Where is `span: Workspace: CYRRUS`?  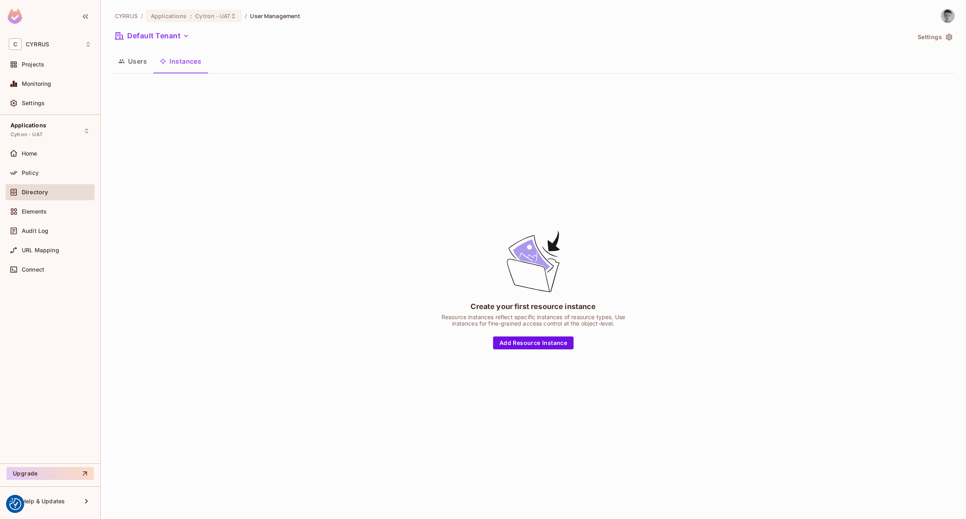
span: Workspace: CYRRUS is located at coordinates (37, 44).